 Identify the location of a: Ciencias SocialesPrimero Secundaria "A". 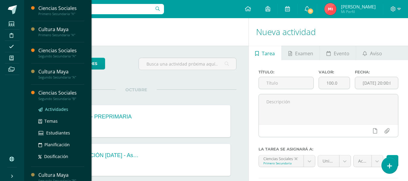
(61, 10).